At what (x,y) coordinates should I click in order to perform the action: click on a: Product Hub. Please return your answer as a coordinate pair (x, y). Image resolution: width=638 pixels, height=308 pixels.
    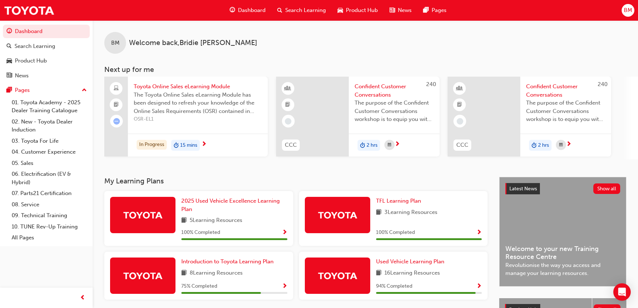
    Looking at the image, I should click on (46, 61).